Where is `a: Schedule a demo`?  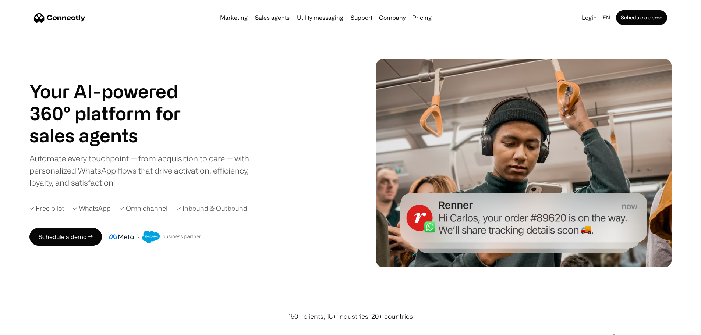
a: Schedule a demo is located at coordinates (642, 18).